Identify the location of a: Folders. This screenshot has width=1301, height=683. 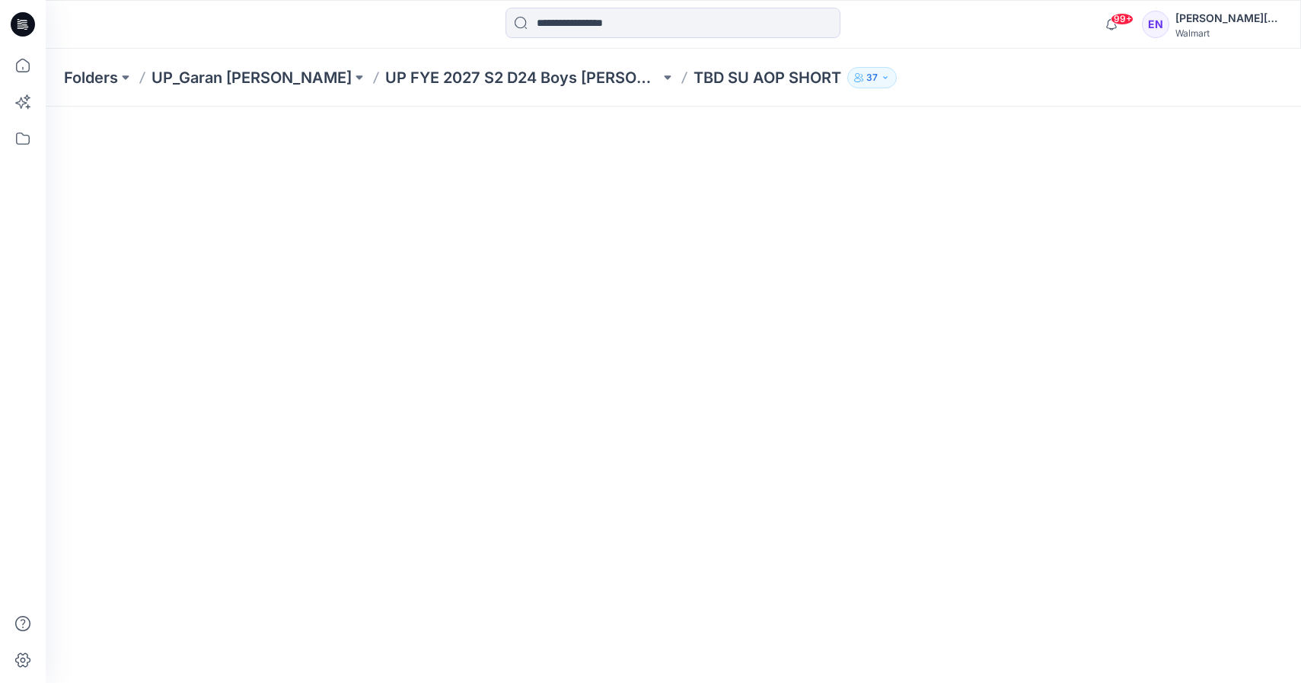
(91, 78).